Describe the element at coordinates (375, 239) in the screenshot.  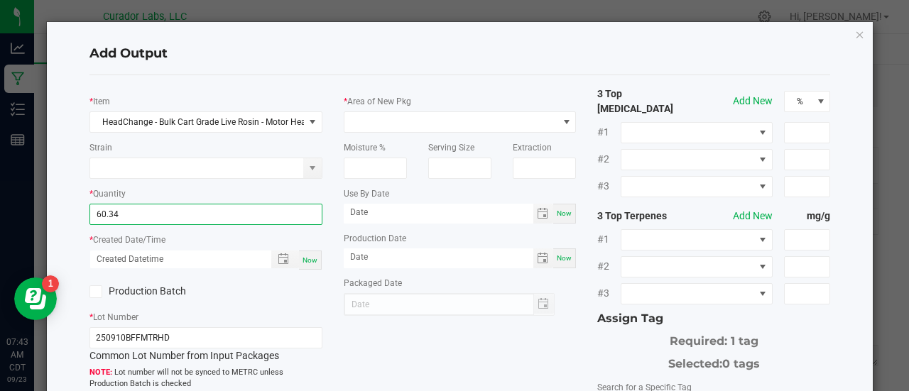
I see `label: Production Date` at that location.